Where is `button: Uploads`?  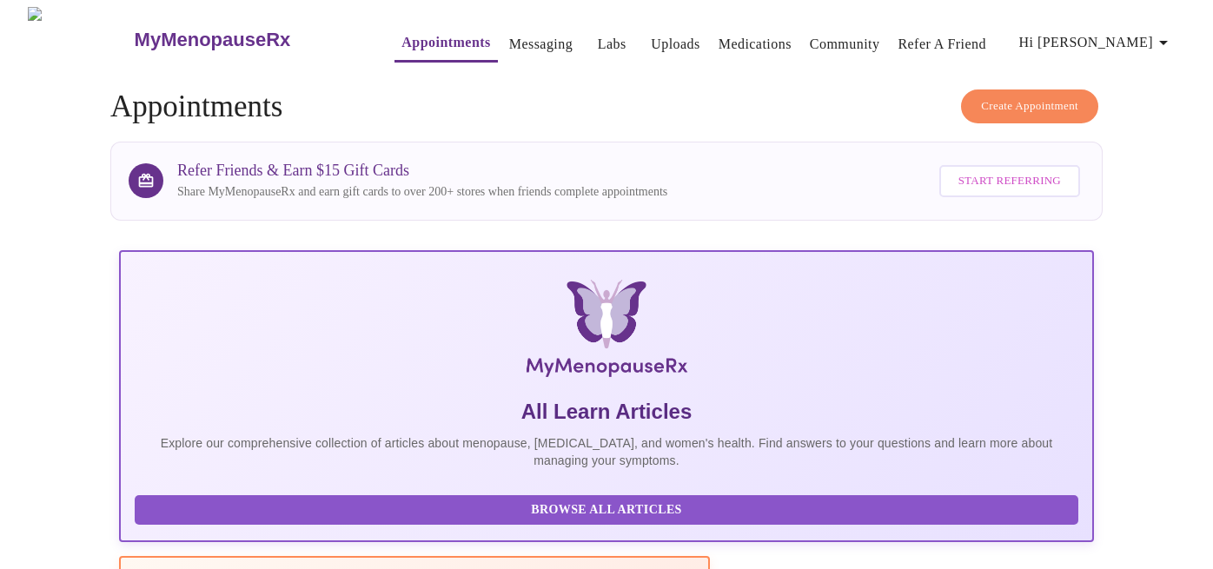
button: Uploads is located at coordinates (675, 44).